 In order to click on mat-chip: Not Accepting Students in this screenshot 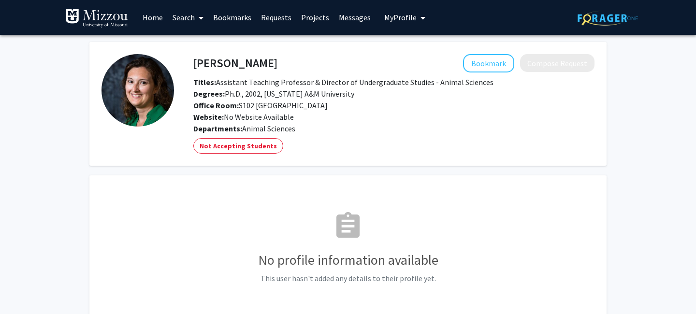, I will do `click(238, 146)`.